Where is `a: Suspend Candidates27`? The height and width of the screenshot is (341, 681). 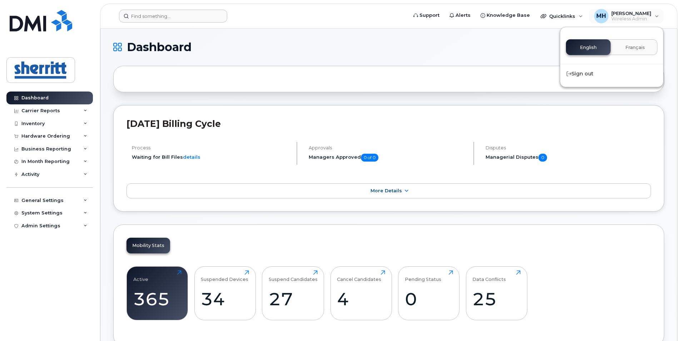 a: Suspend Candidates27 is located at coordinates (293, 293).